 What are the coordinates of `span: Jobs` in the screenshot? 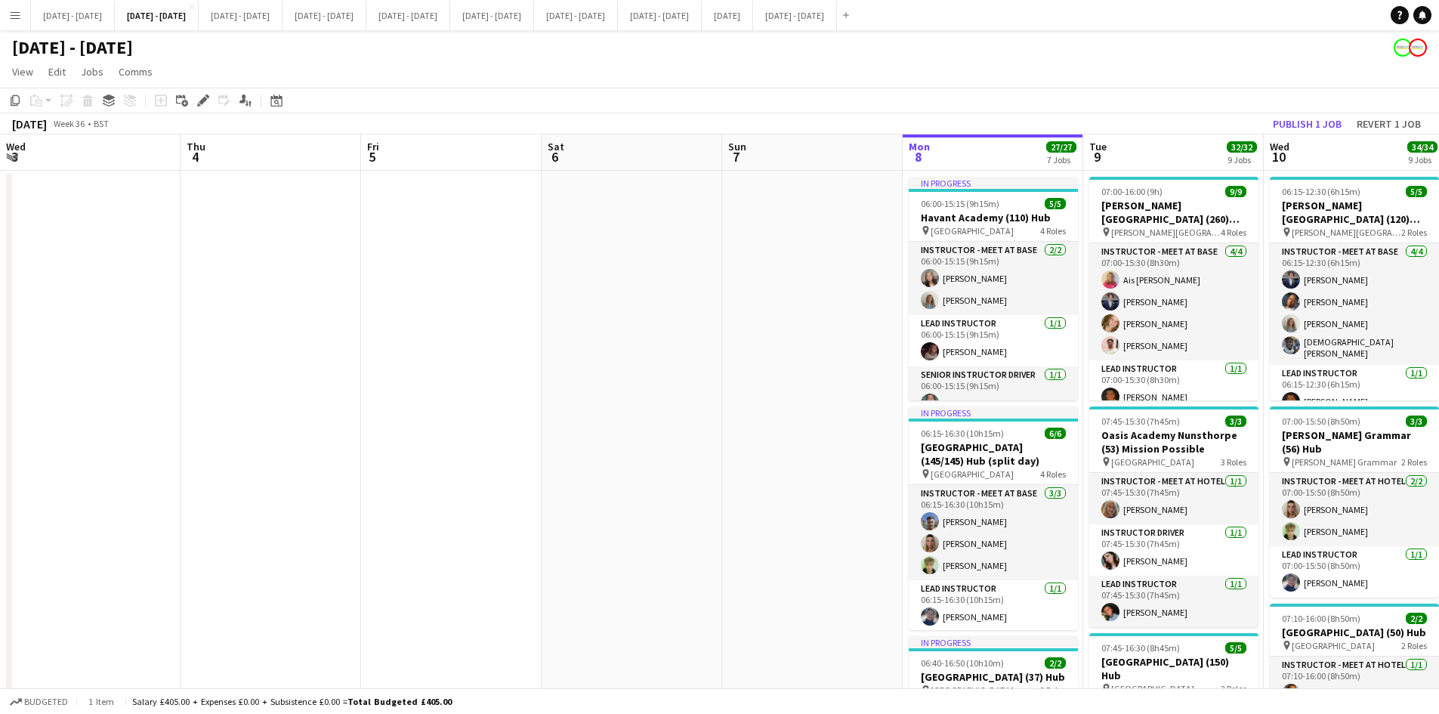 It's located at (92, 72).